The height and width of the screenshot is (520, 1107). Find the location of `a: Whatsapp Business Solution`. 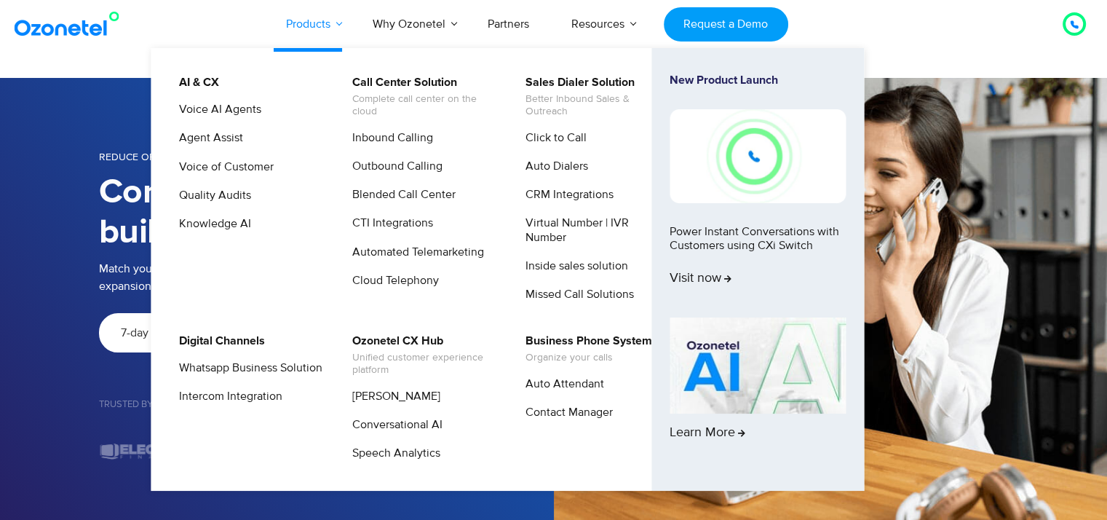

a: Whatsapp Business Solution is located at coordinates (247, 368).